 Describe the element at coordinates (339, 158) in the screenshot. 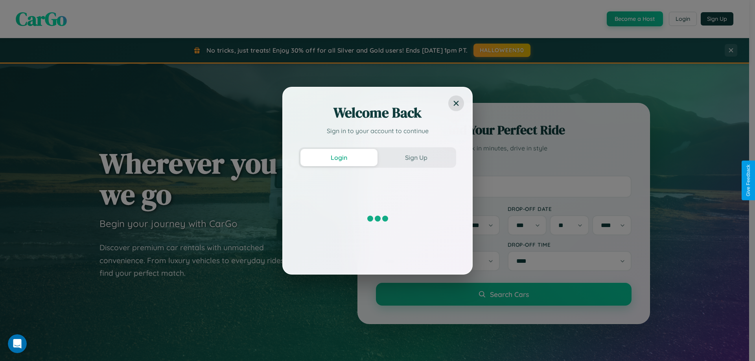

I see `button: Login` at that location.